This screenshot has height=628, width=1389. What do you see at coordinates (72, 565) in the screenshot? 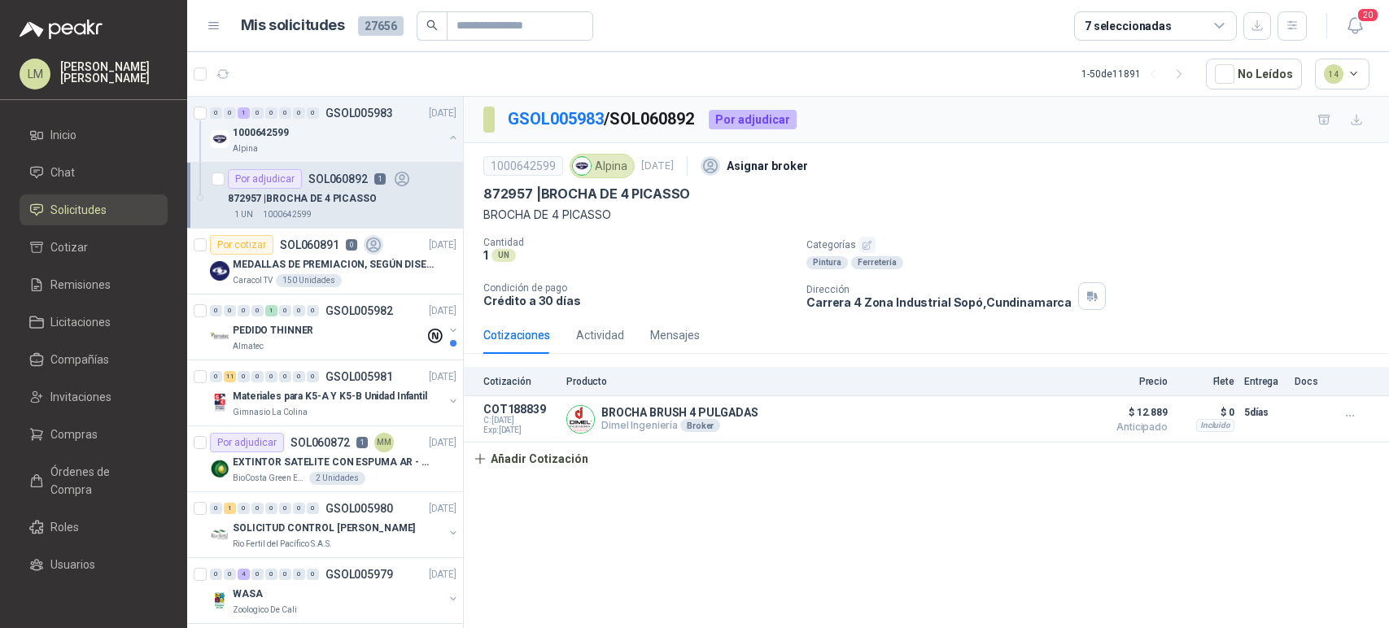
I see `span: Usuarios` at bounding box center [72, 565].